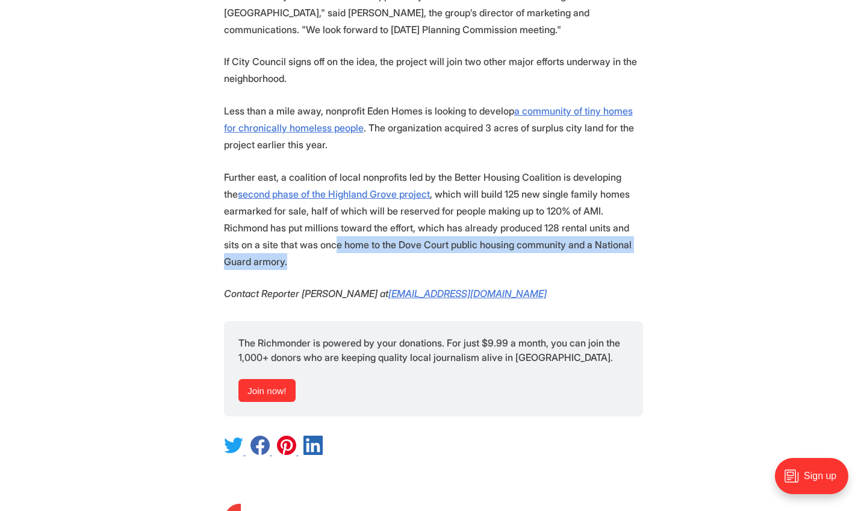  What do you see at coordinates (428, 119) in the screenshot?
I see `u: a community of tiny homes for chronically homeless people` at bounding box center [428, 119].